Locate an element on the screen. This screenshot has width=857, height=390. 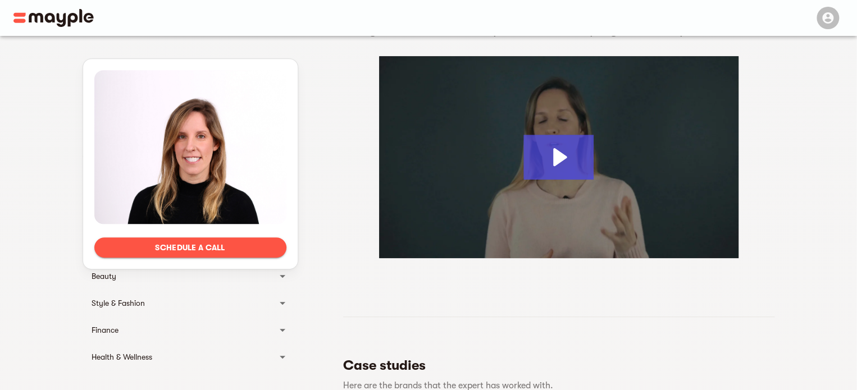
button: Schedule a call is located at coordinates (190, 248).